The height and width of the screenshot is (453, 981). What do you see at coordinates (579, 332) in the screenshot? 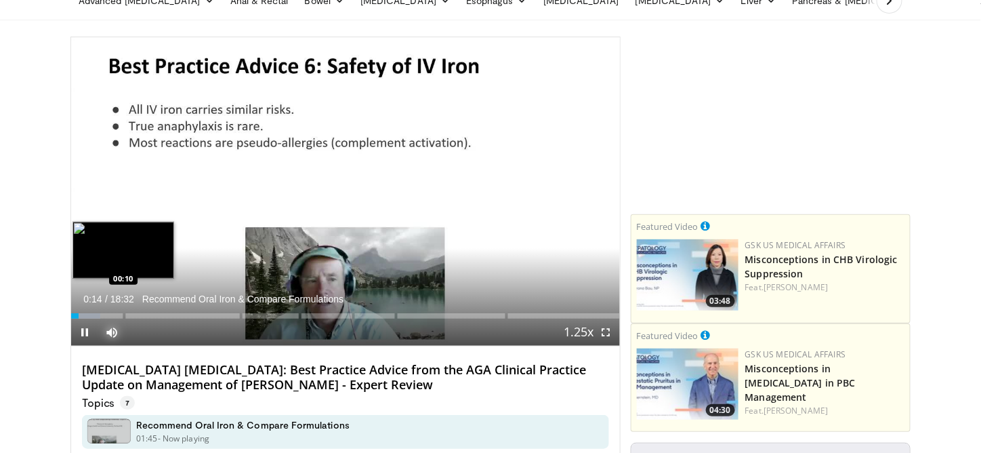
I see `button: Playback Rate` at bounding box center [579, 332].